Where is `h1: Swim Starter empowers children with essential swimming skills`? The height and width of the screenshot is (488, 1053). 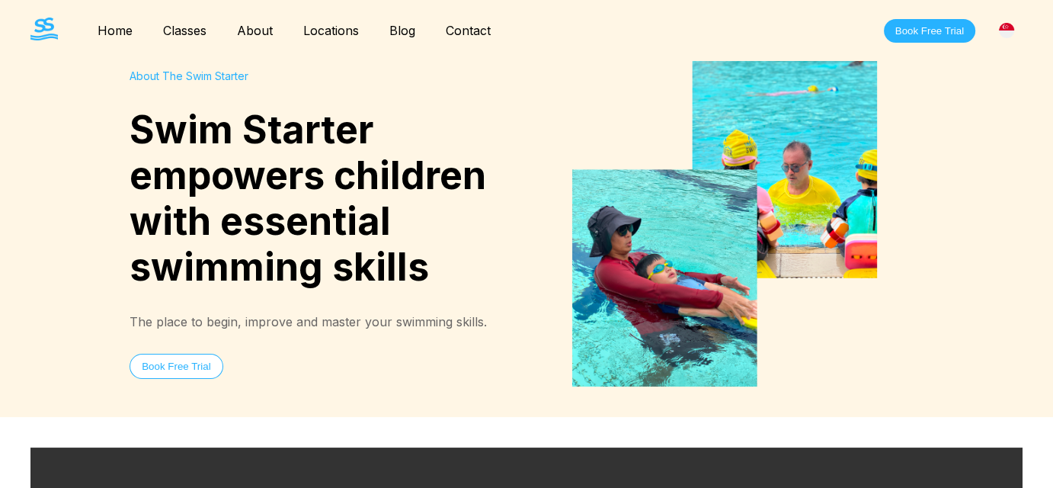
h1: Swim Starter empowers children with essential swimming skills is located at coordinates (328, 198).